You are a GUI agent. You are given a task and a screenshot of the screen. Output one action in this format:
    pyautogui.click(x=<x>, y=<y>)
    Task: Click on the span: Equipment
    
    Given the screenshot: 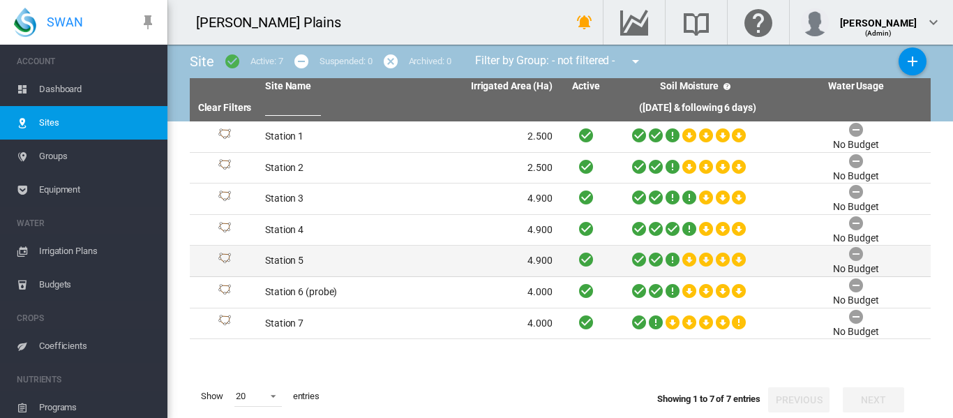 What is the action you would take?
    pyautogui.click(x=98, y=190)
    